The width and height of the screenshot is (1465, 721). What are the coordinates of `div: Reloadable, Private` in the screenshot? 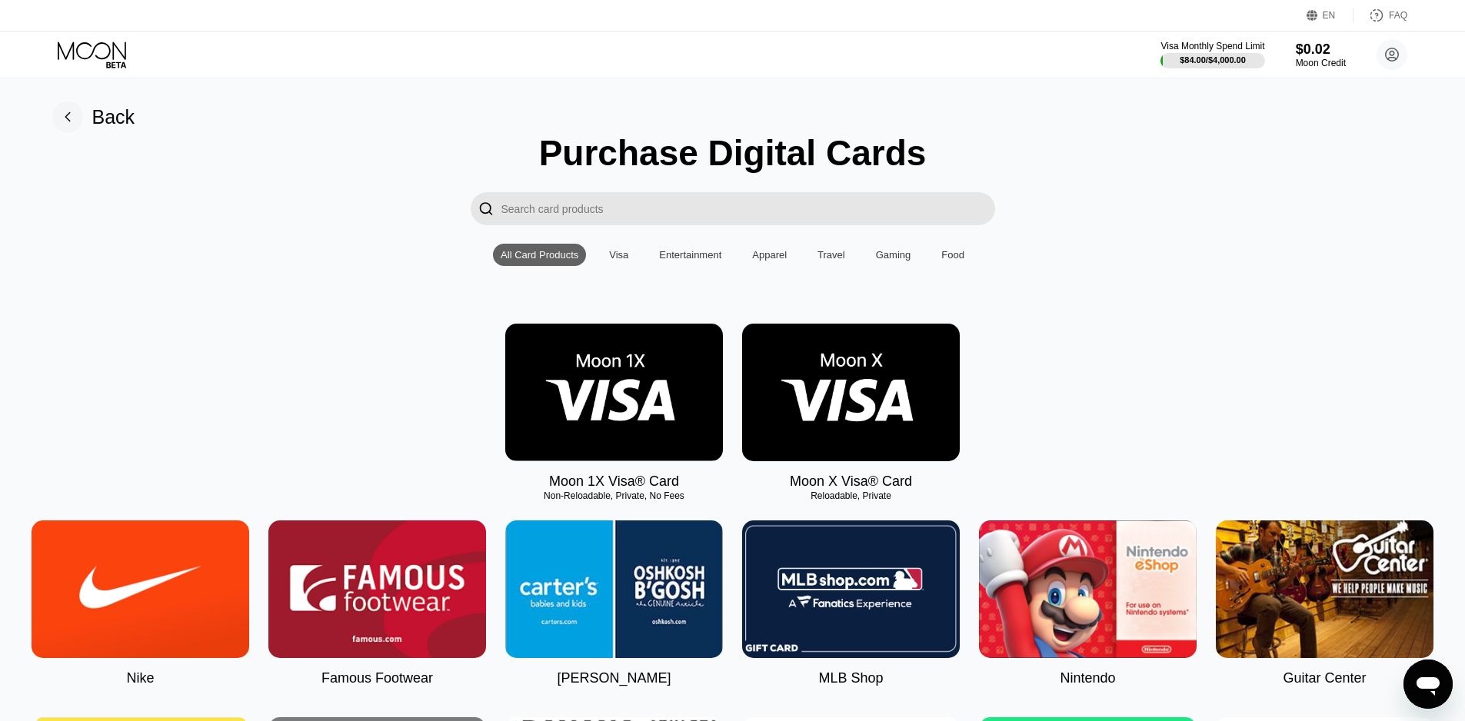 It's located at (851, 496).